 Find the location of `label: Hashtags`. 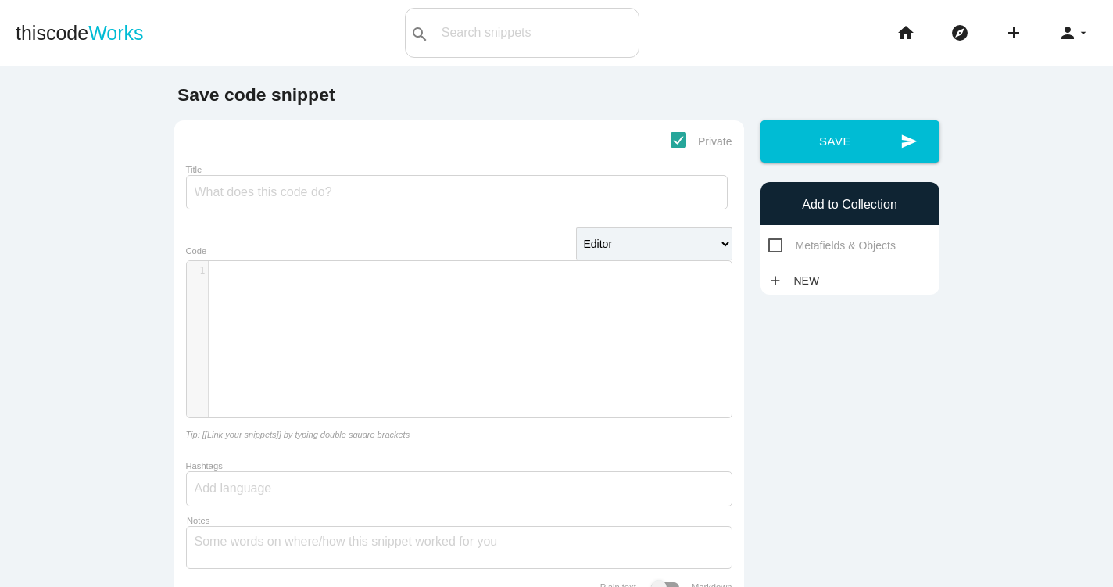

label: Hashtags is located at coordinates (204, 466).